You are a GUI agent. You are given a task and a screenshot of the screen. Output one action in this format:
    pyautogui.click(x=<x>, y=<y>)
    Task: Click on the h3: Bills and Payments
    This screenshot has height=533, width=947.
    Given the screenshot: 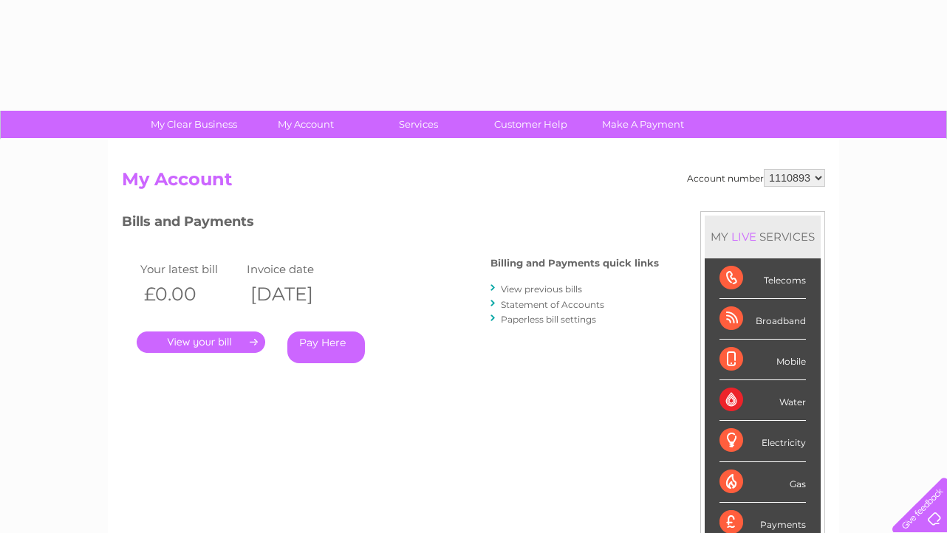 What is the action you would take?
    pyautogui.click(x=390, y=224)
    